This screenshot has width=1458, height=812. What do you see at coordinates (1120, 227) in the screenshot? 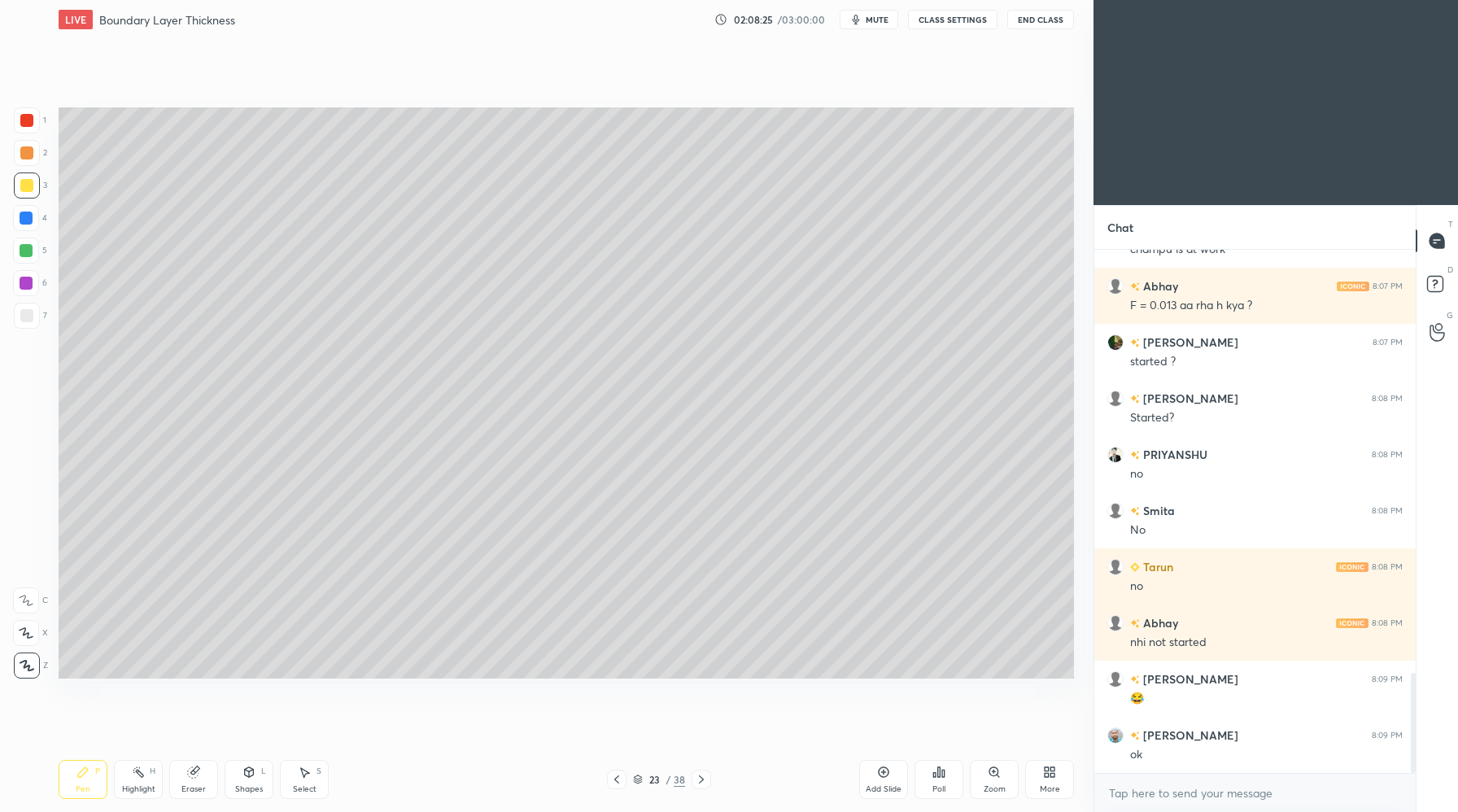
I see `p: Chat` at bounding box center [1120, 227].